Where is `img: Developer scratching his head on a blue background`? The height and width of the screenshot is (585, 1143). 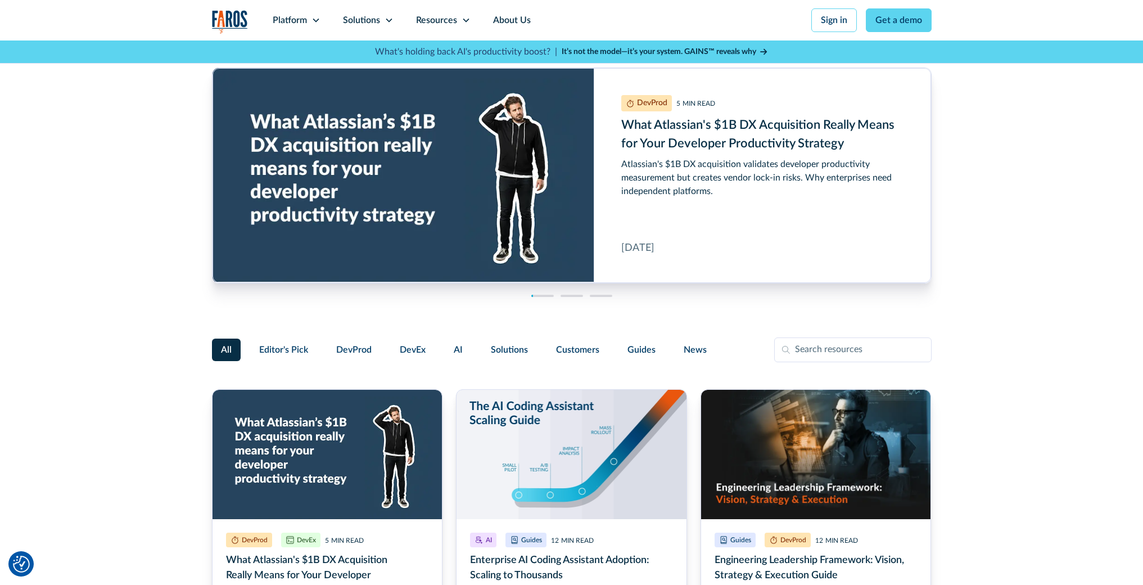 img: Developer scratching his head on a blue background is located at coordinates (327, 454).